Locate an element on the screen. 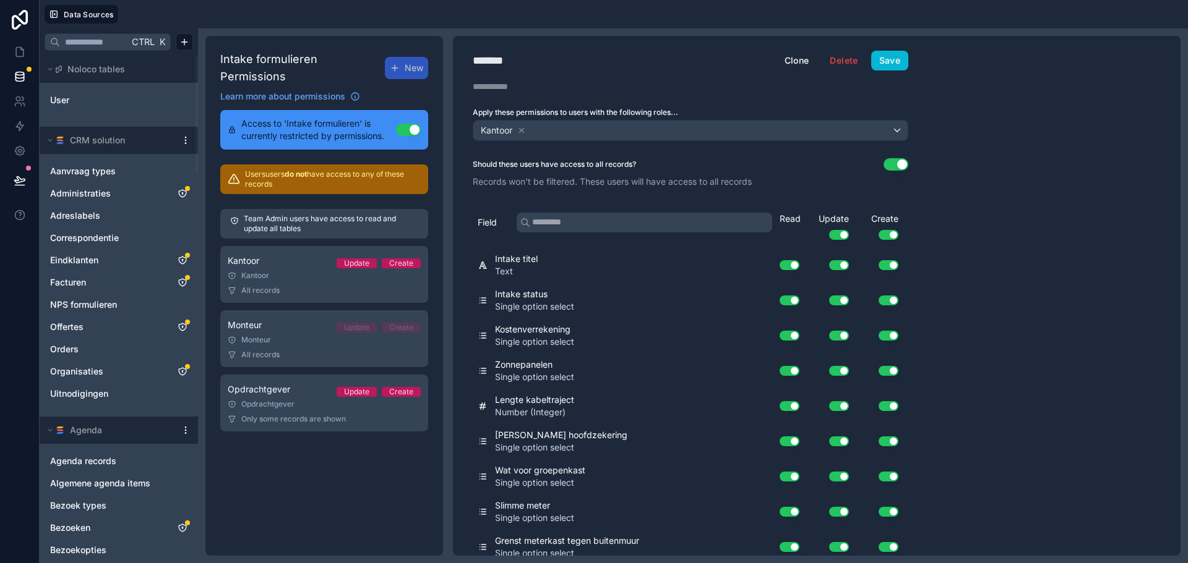 This screenshot has height=563, width=1188. div: Organisaties is located at coordinates (119, 372).